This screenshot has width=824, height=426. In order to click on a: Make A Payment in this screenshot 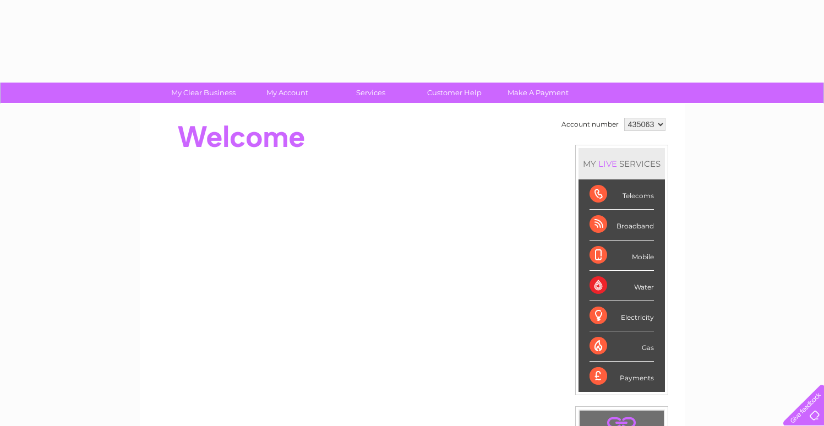, I will do `click(537, 92)`.